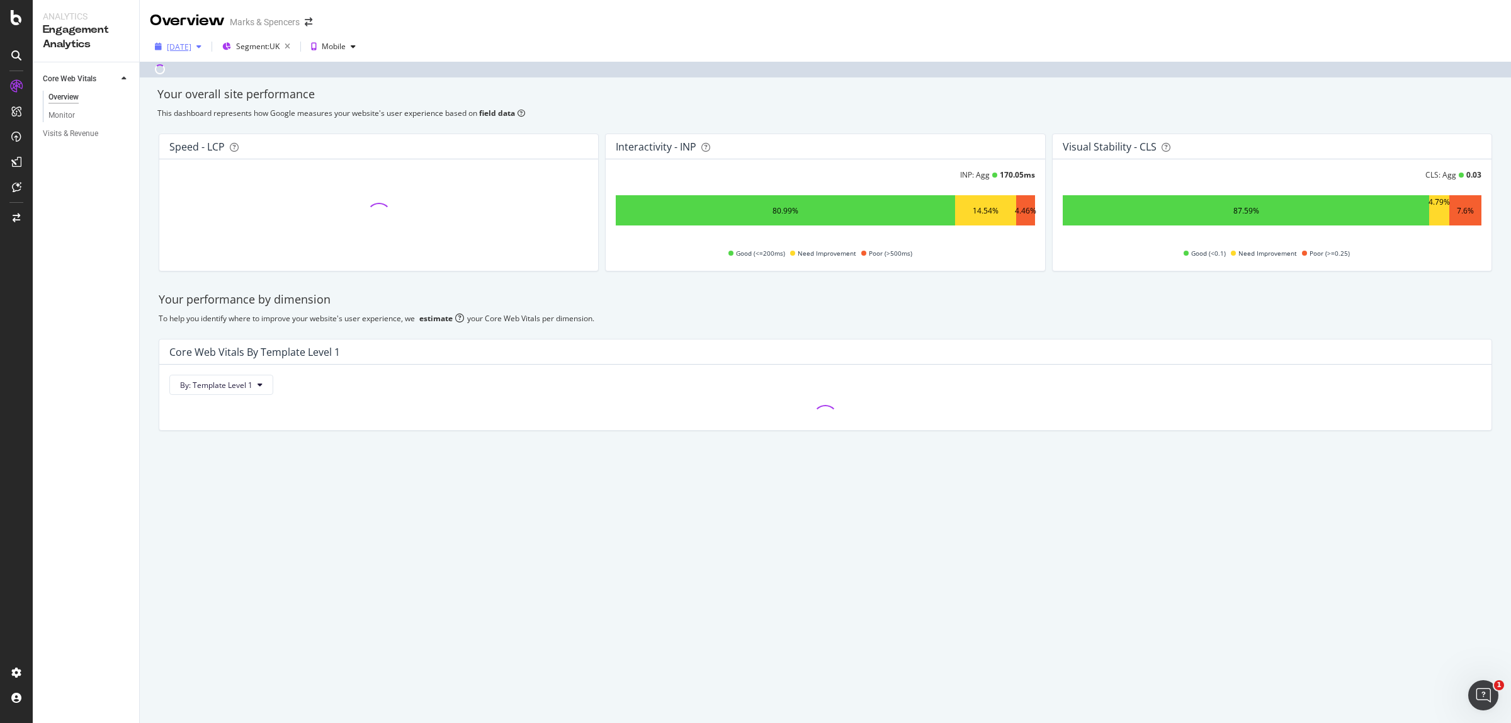  Describe the element at coordinates (825, 300) in the screenshot. I see `div: Your performance by dimension` at that location.